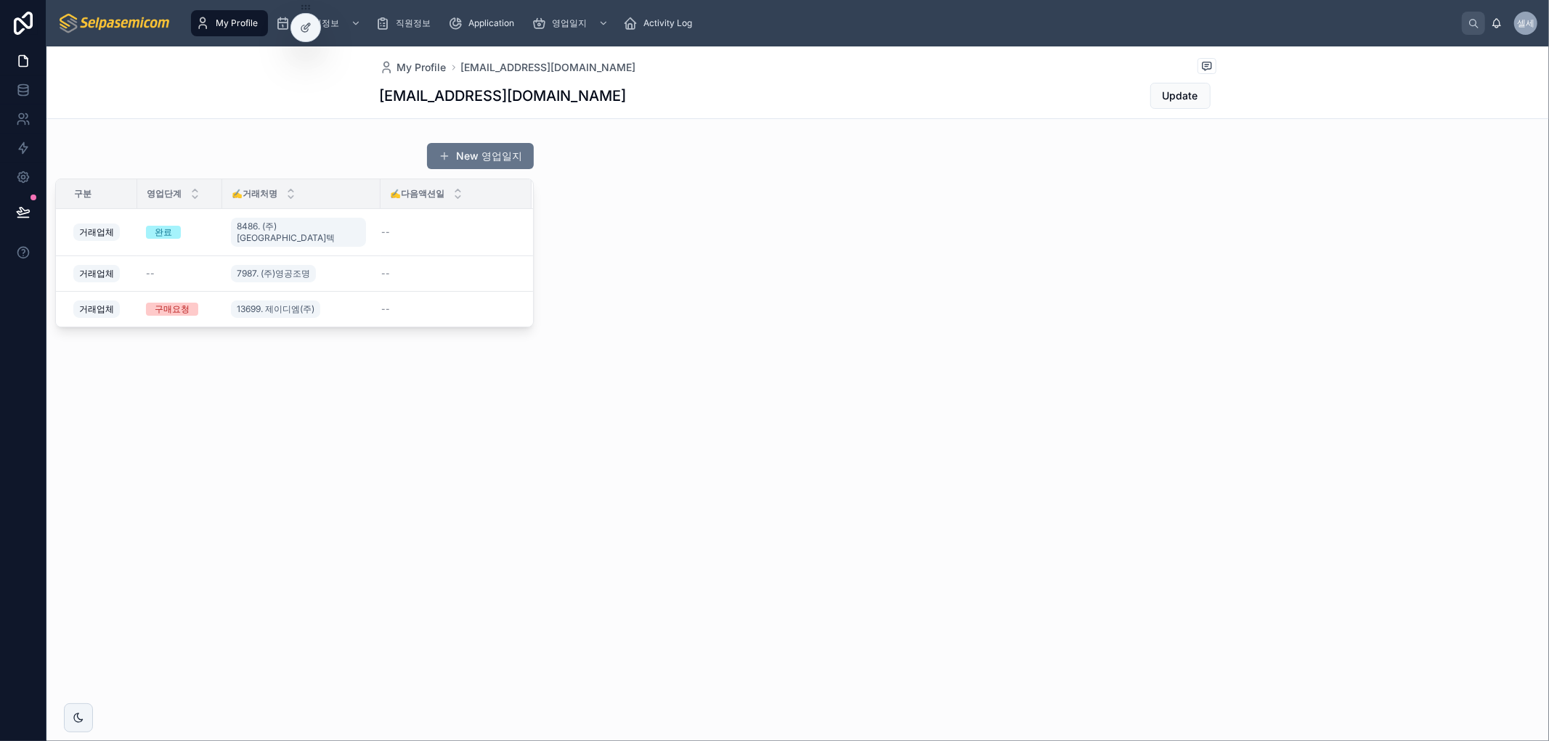  Describe the element at coordinates (163, 232) in the screenshot. I see `div: 완료` at that location.